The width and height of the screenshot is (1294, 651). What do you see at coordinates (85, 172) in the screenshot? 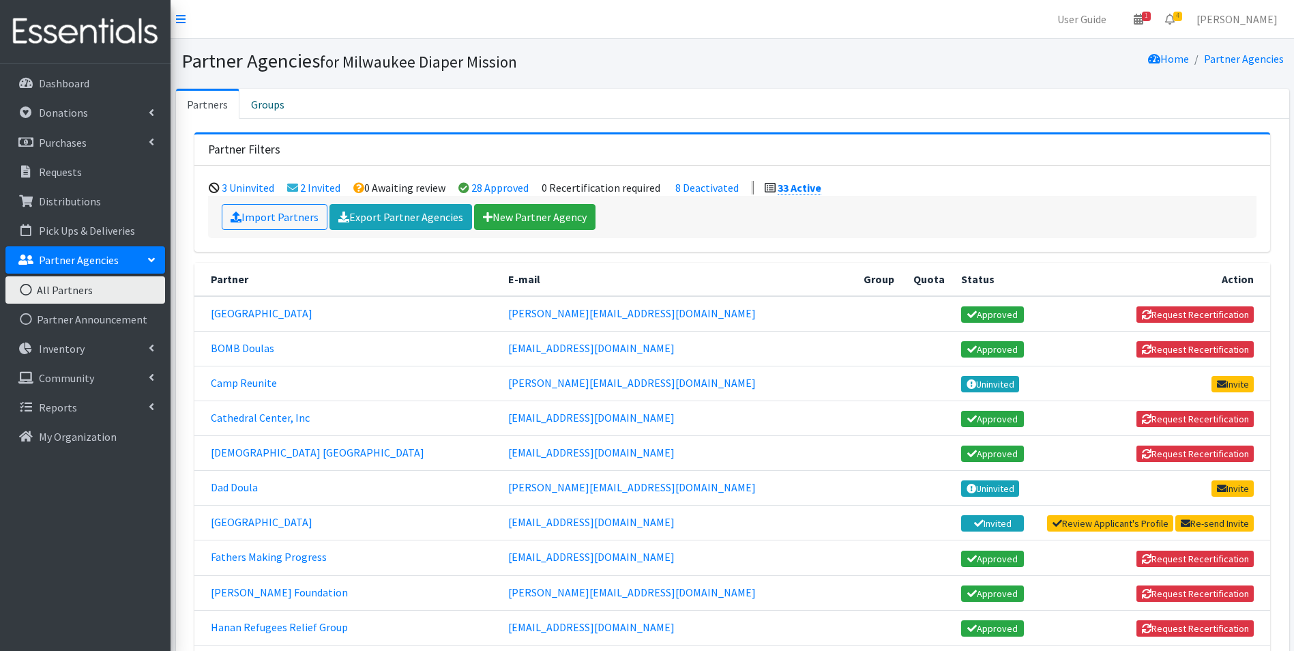
I see `a: Requests` at bounding box center [85, 172].